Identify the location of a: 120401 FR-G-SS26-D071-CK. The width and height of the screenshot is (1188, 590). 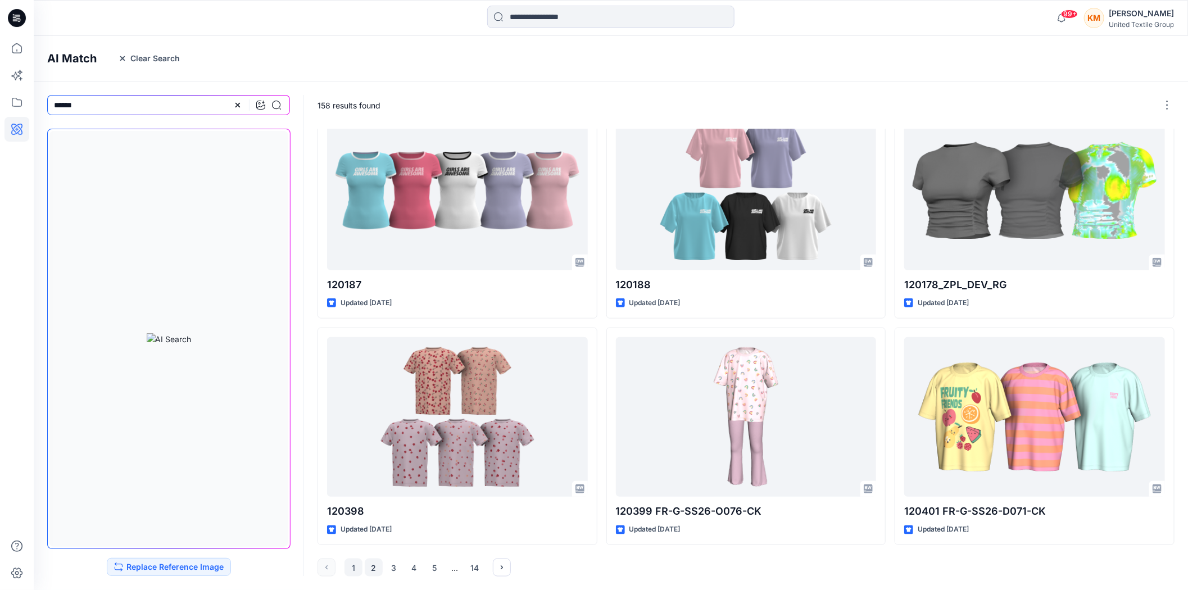
(1035, 417).